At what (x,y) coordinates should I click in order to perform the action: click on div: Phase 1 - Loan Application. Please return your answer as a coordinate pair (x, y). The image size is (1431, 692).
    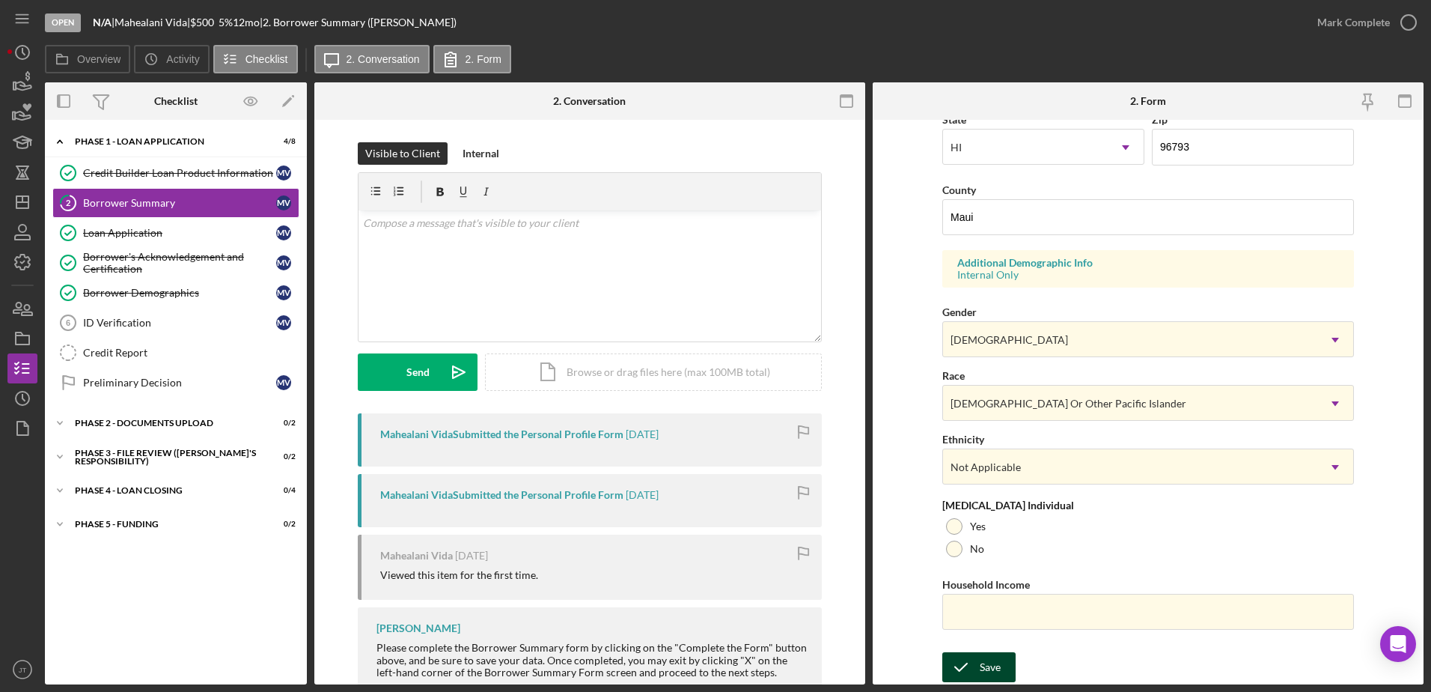
    Looking at the image, I should click on (166, 141).